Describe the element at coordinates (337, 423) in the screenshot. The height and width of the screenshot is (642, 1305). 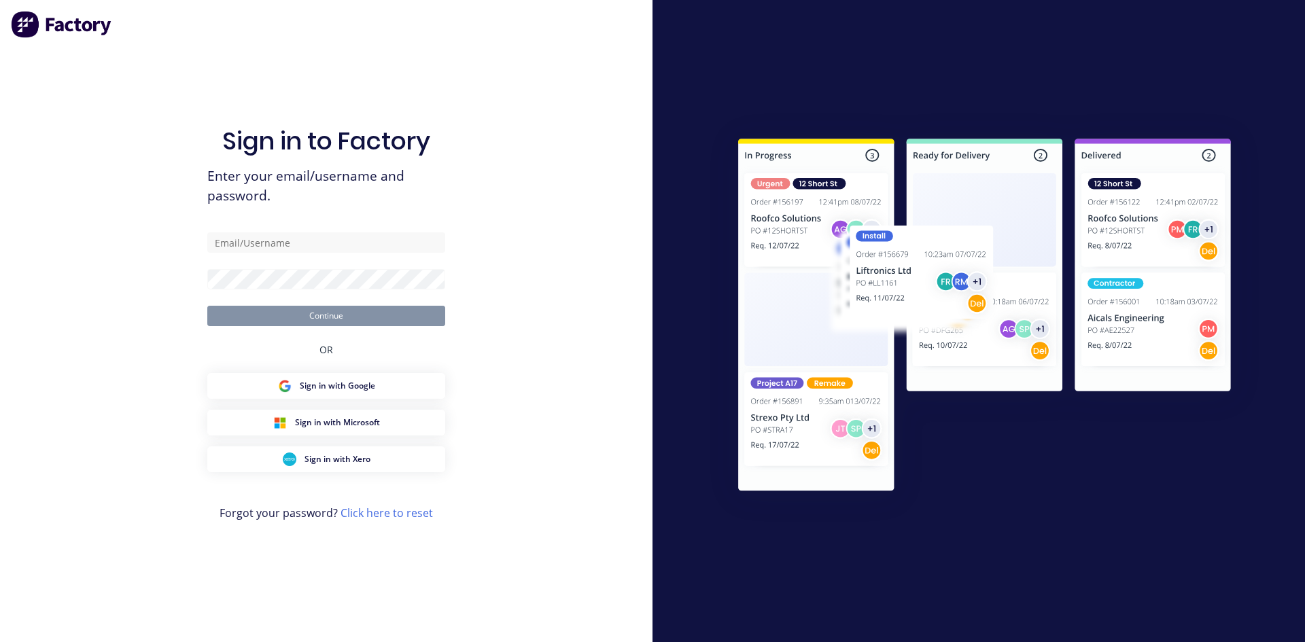
I see `span: Sign in with Microsoft` at that location.